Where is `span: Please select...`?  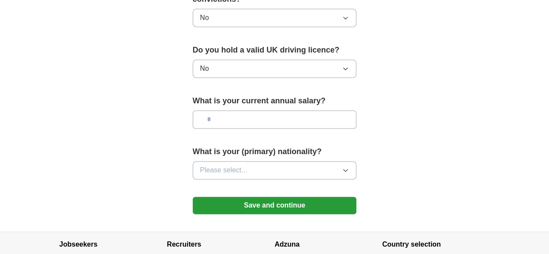 span: Please select... is located at coordinates (223, 170).